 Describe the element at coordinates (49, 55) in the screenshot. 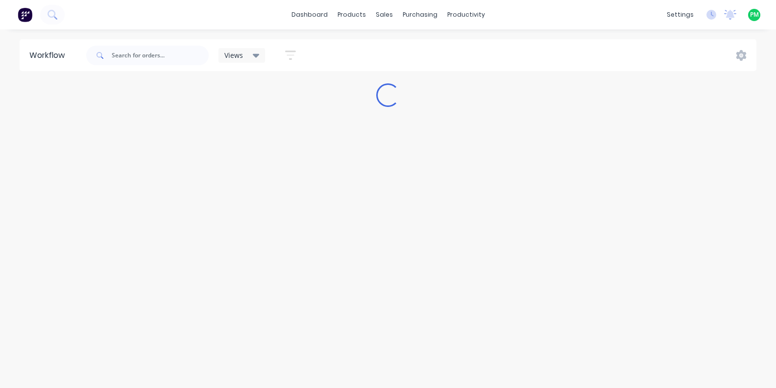

I see `div: Workflow` at that location.